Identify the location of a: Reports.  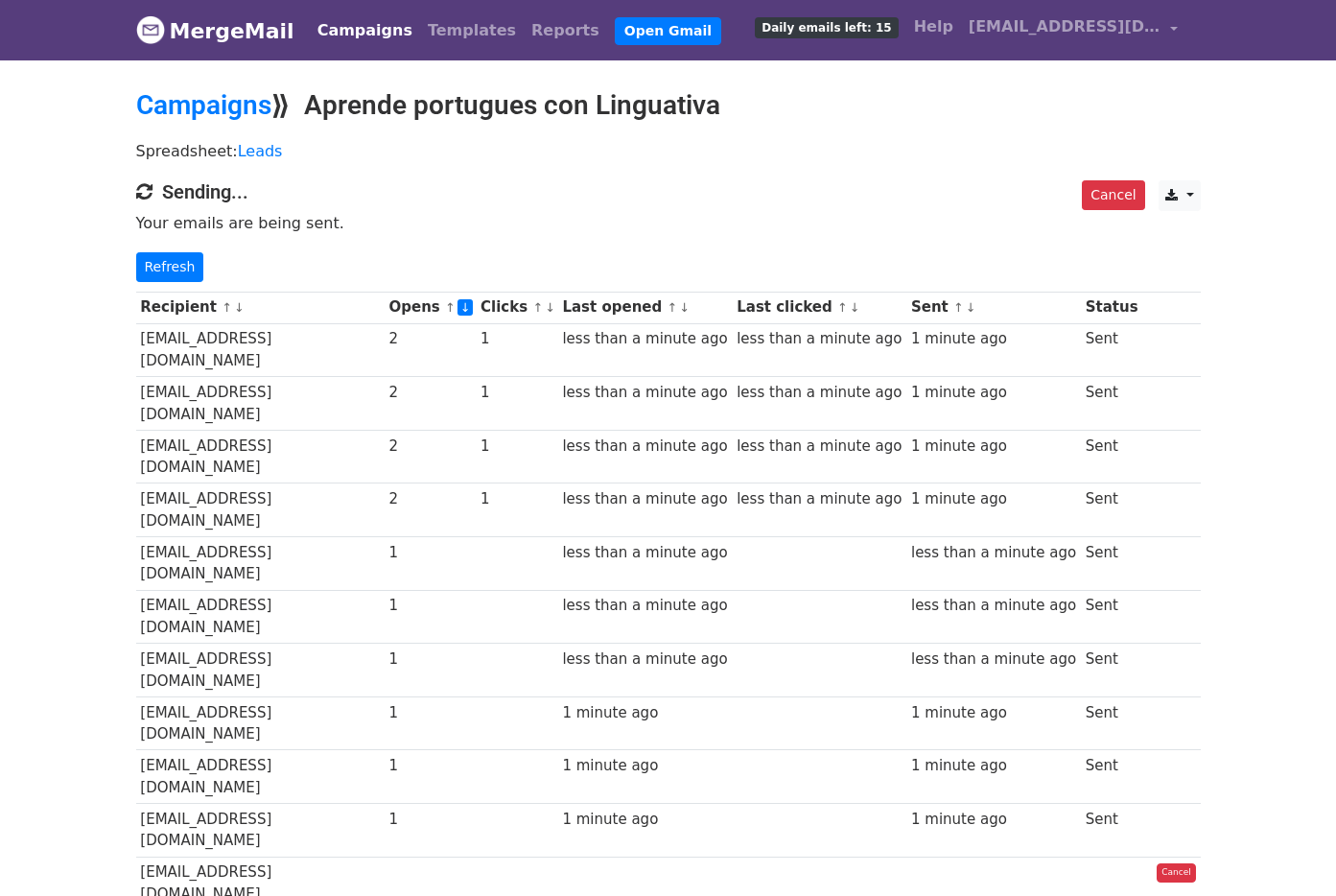
(565, 31).